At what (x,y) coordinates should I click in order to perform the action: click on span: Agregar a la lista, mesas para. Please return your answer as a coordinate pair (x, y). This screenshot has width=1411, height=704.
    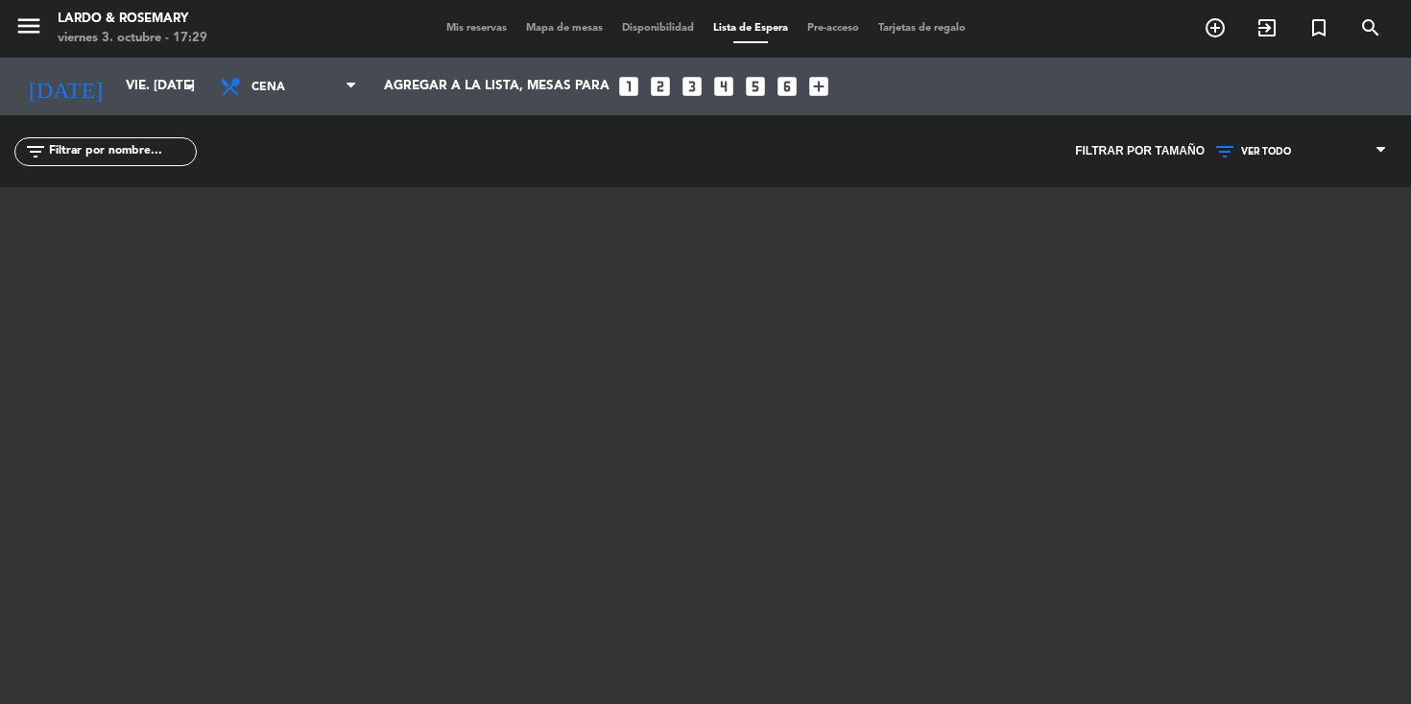
    Looking at the image, I should click on (496, 86).